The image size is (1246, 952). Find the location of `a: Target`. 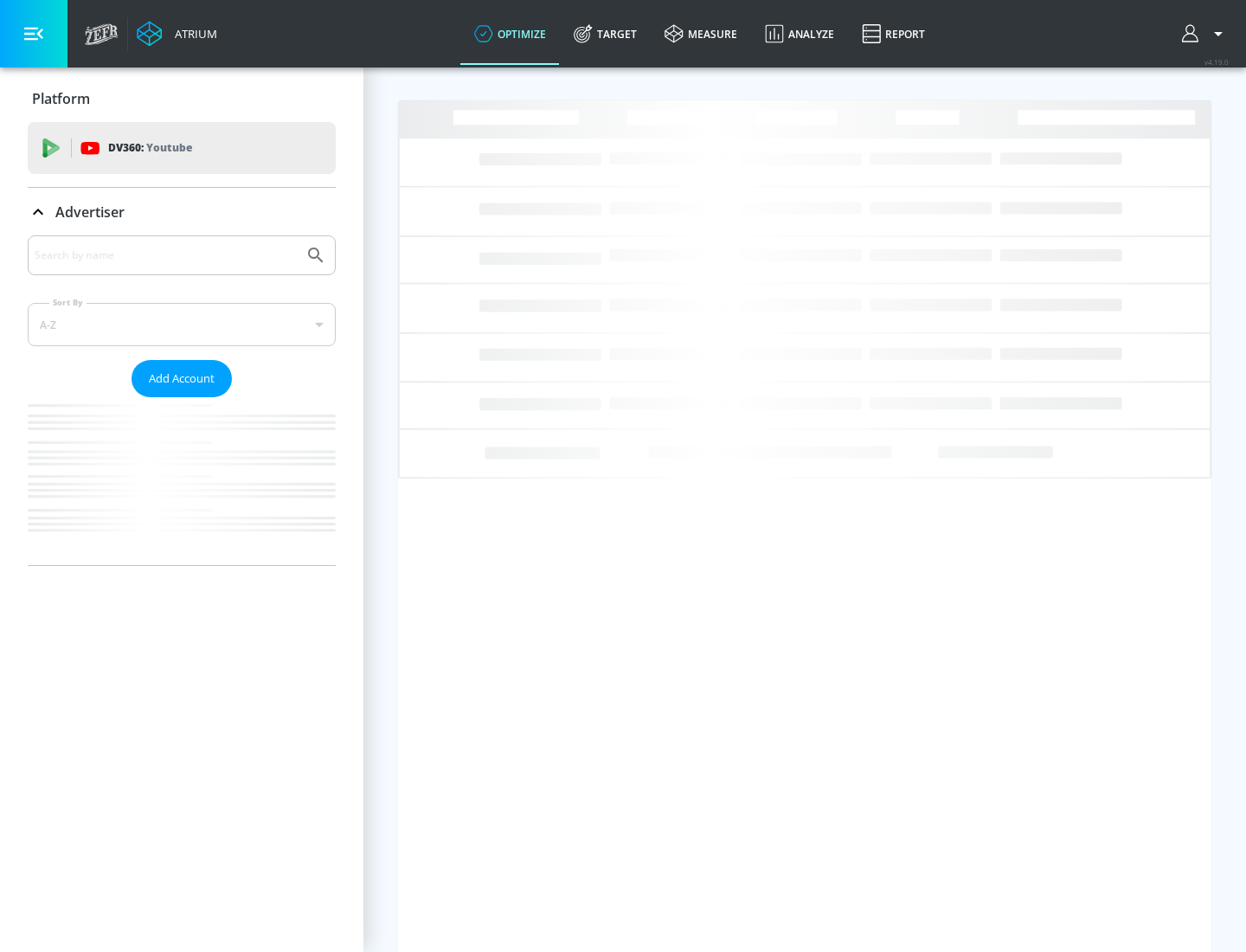

a: Target is located at coordinates (605, 34).